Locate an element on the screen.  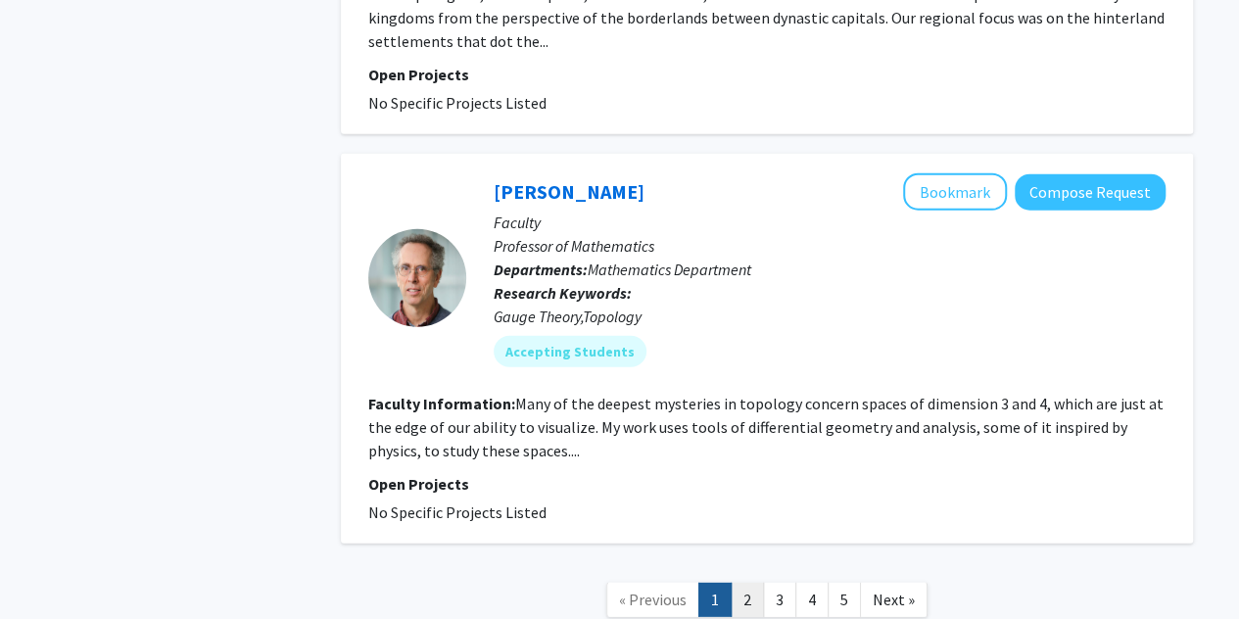
a: 5 is located at coordinates (844, 599).